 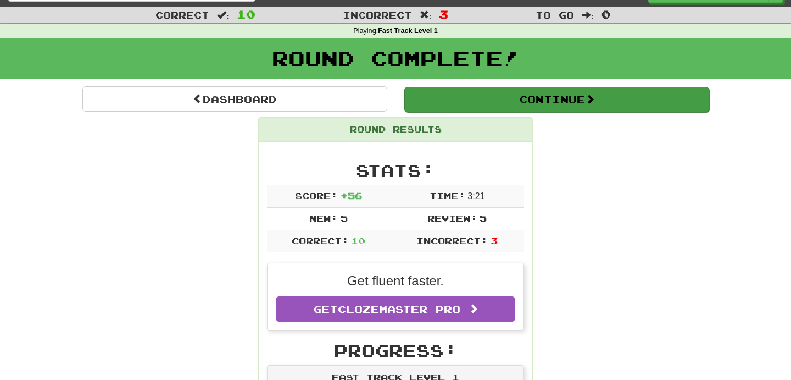 What do you see at coordinates (476, 196) in the screenshot?
I see `span: 3 : 21` at bounding box center [476, 196].